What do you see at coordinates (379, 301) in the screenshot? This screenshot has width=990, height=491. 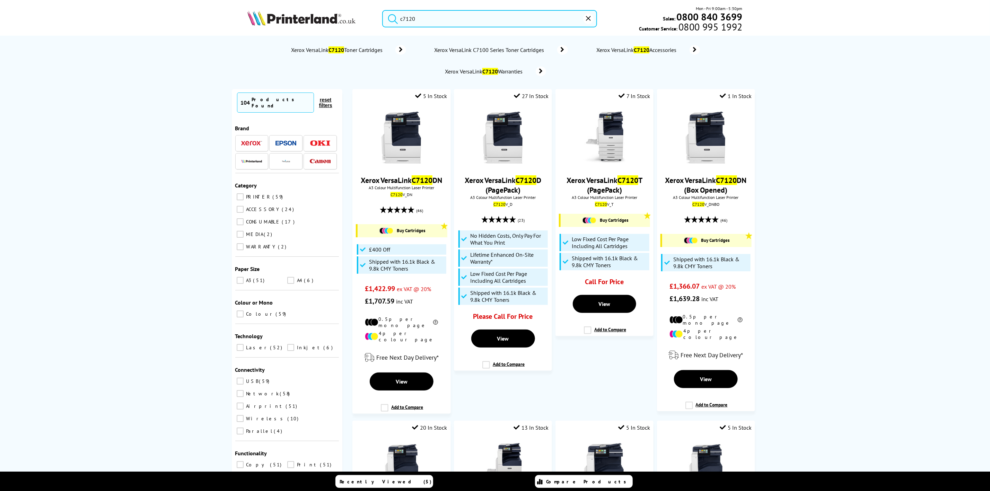 I see `span: £1,707.59` at bounding box center [379, 301].